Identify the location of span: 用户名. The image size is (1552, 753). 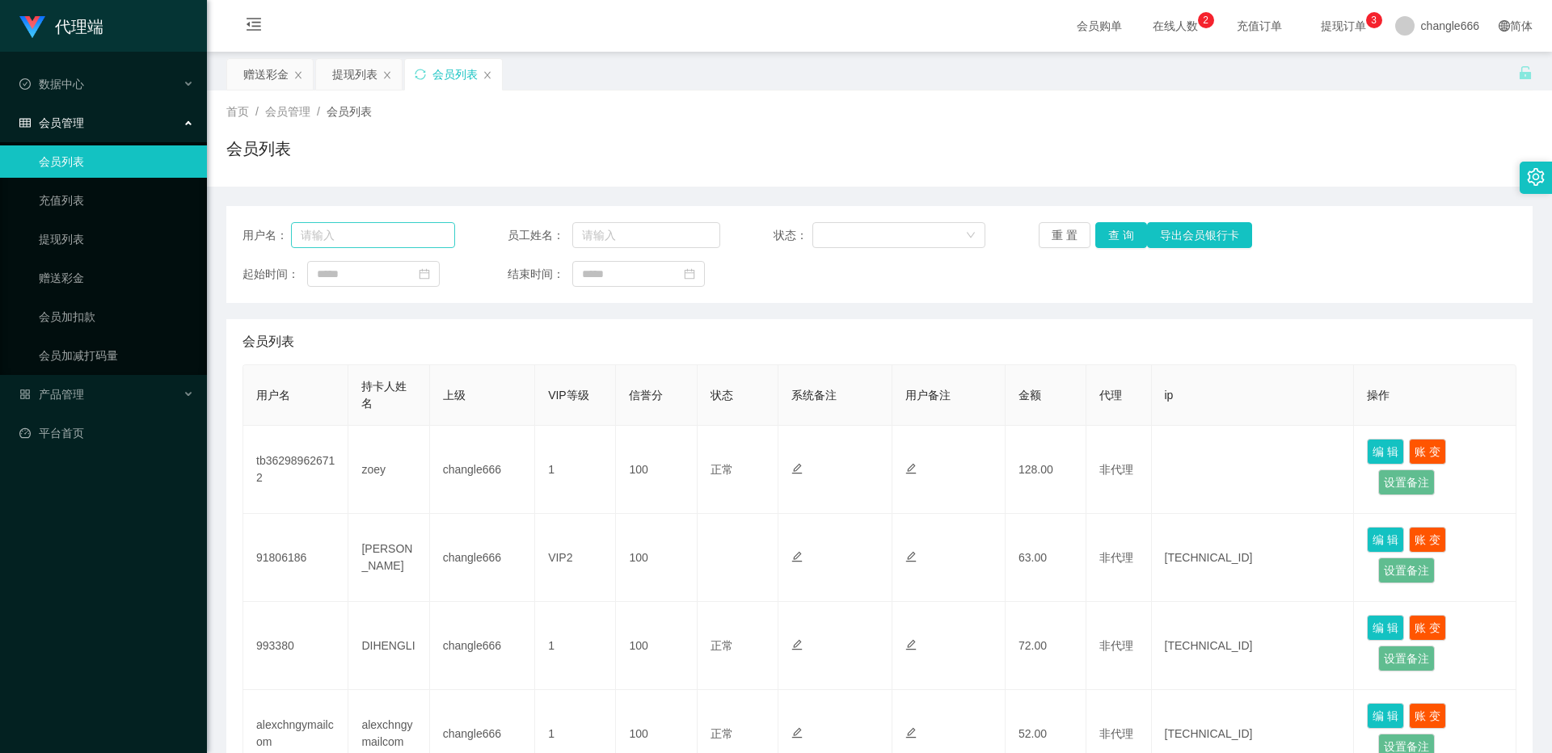
(273, 395).